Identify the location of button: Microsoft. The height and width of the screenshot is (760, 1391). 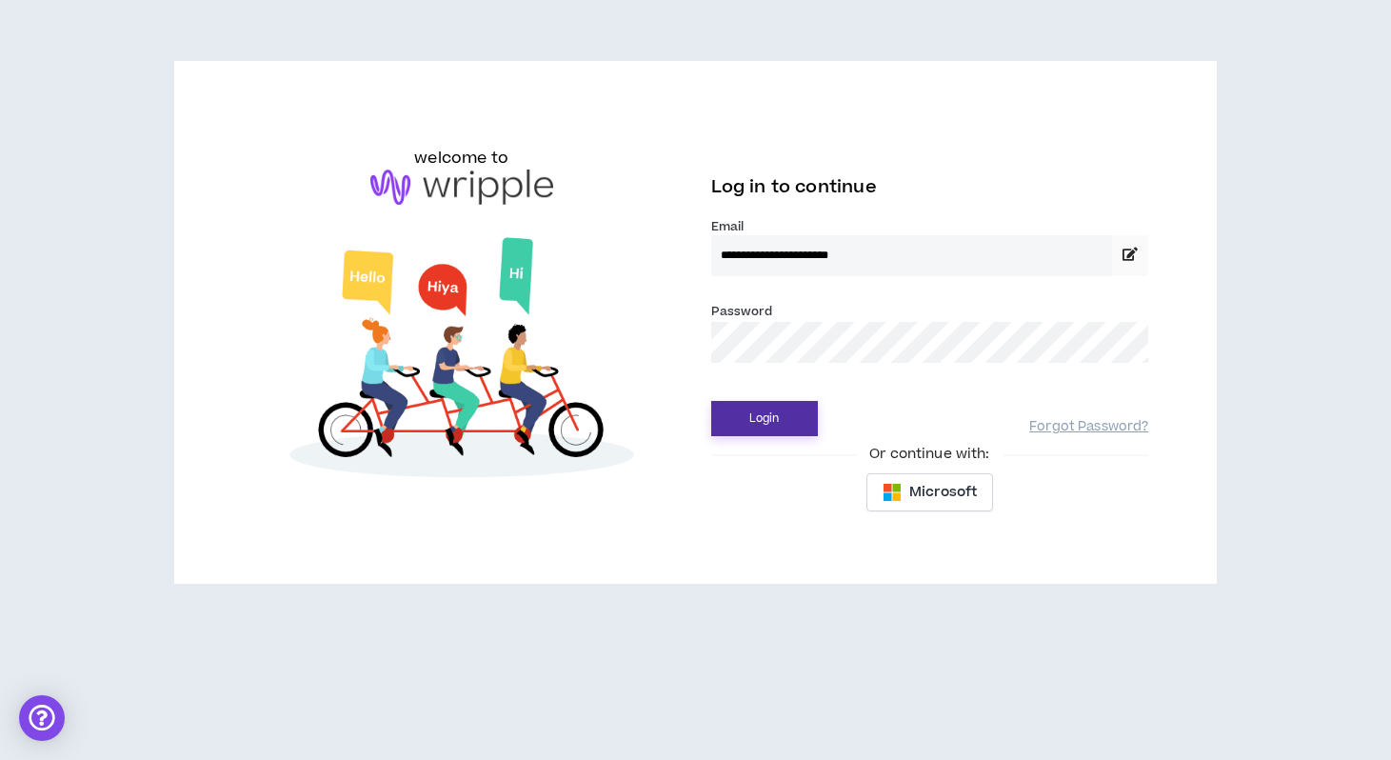
(929, 492).